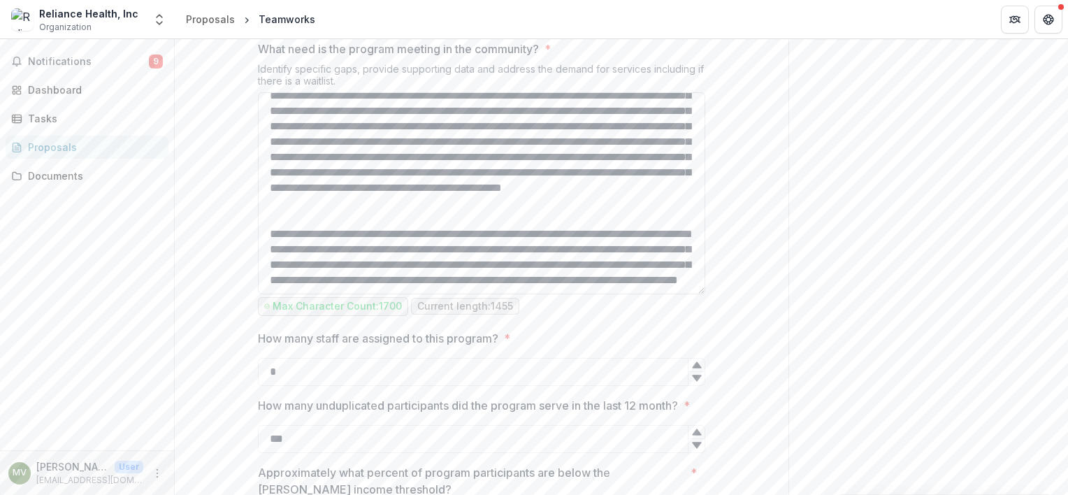  What do you see at coordinates (20, 473) in the screenshot?
I see `div: Mike Van Vlaenderen` at bounding box center [20, 473].